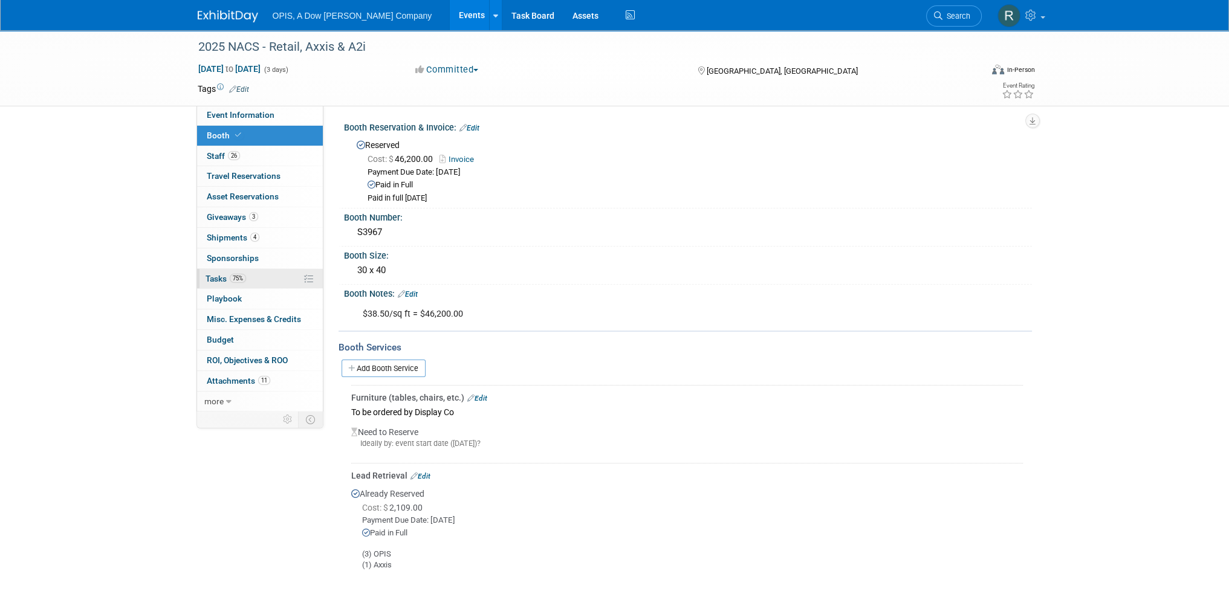 The width and height of the screenshot is (1229, 594). What do you see at coordinates (688, 293) in the screenshot?
I see `div: Booth Notes:` at bounding box center [688, 293].